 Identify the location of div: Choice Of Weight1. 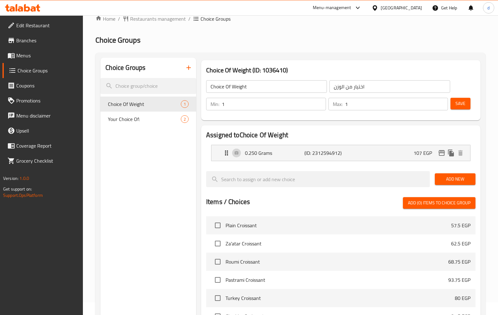
(148, 104).